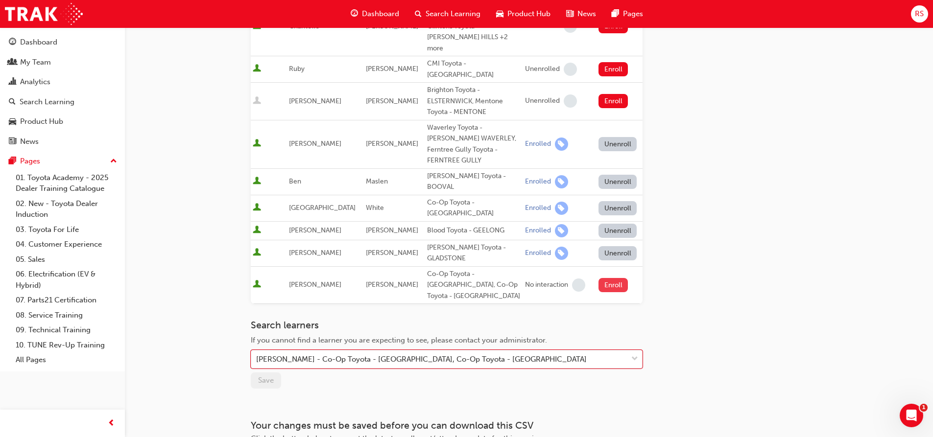  What do you see at coordinates (375, 14) in the screenshot?
I see `a: guage-iconDashboard` at bounding box center [375, 14].